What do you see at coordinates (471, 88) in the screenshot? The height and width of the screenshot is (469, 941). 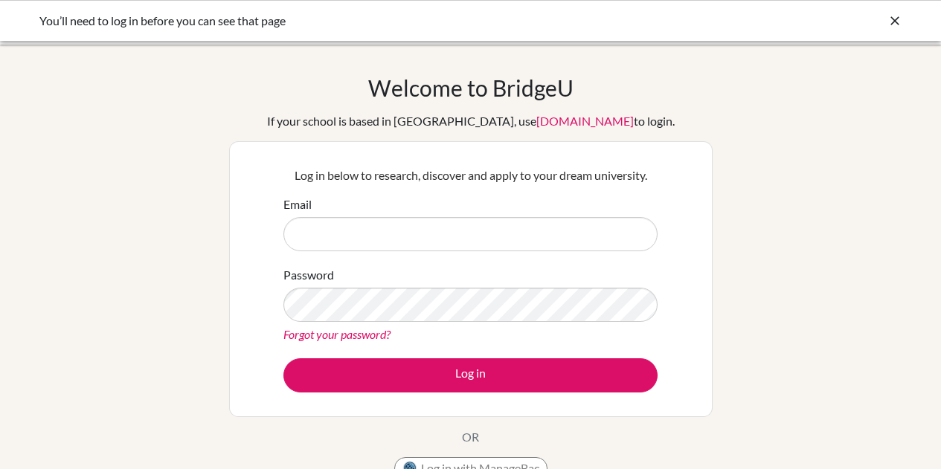 I see `h1: Welcome to BridgeU` at bounding box center [471, 88].